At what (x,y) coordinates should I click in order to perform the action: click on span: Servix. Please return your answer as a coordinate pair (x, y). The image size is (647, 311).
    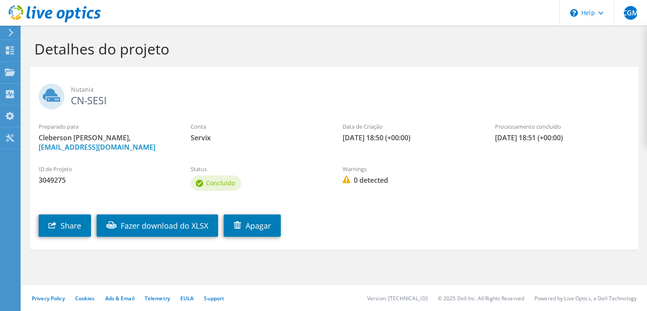
    Looking at the image, I should click on (258, 138).